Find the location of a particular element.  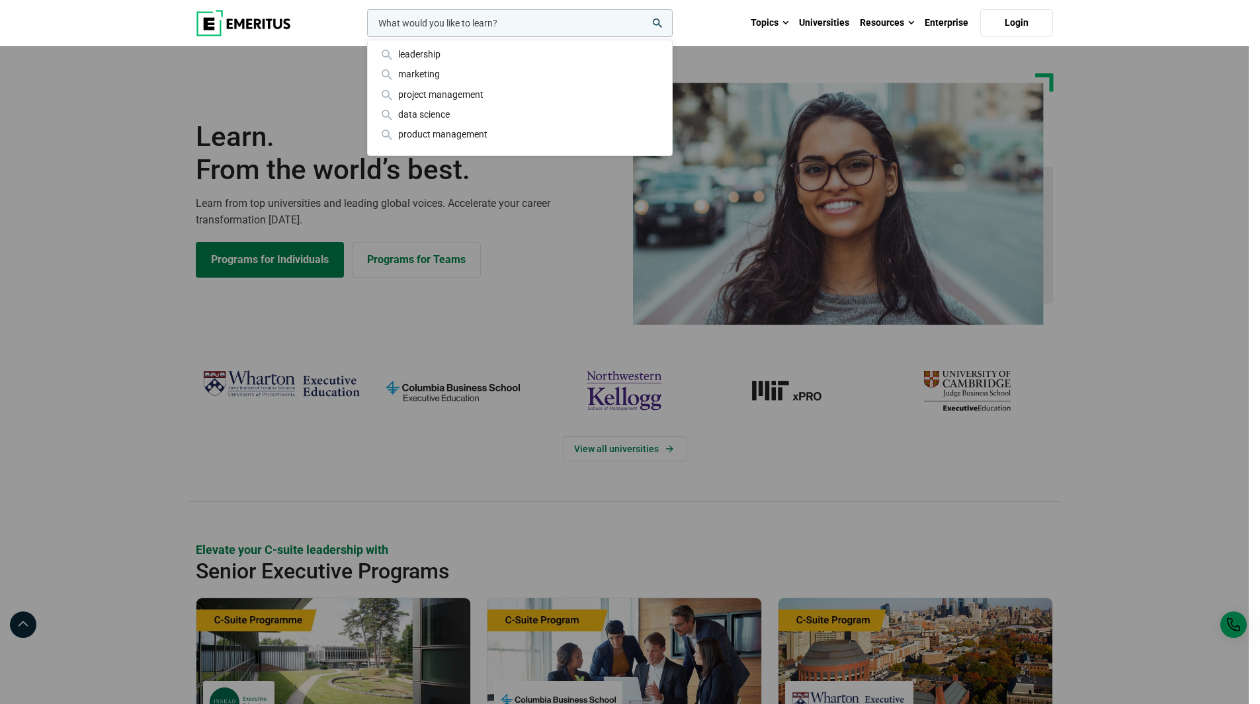

div: product management is located at coordinates (520, 134).